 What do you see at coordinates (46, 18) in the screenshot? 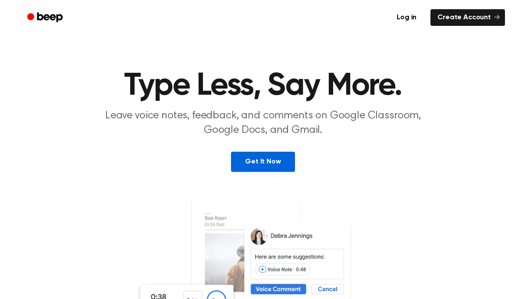
I see `a: Beep` at bounding box center [46, 18].